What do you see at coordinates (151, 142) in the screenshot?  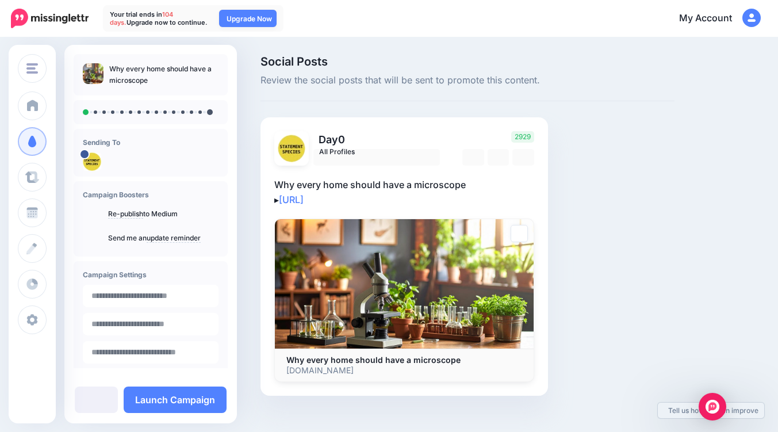 I see `h4: Sending To` at bounding box center [151, 142].